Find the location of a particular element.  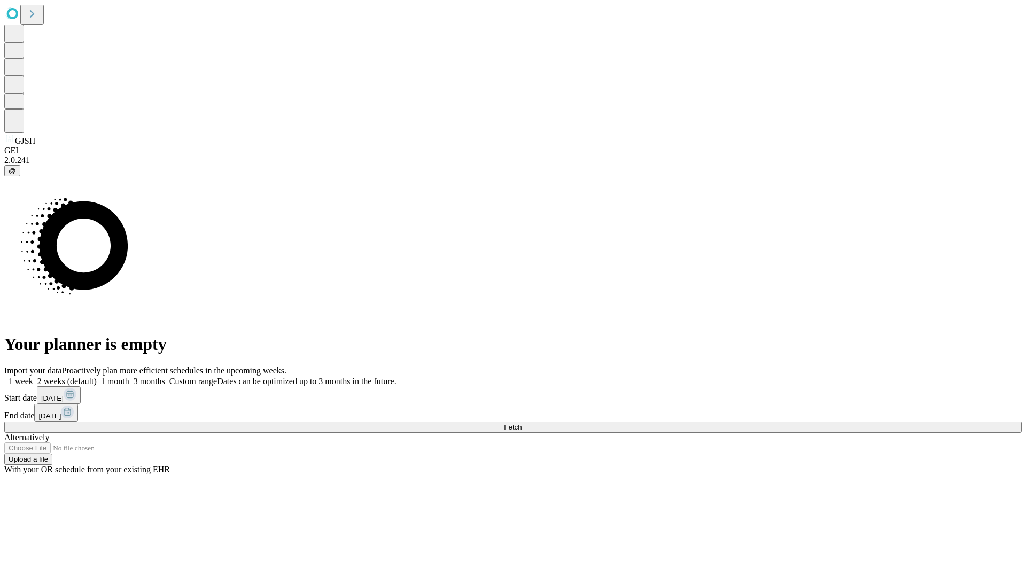

div: 2.0.241 is located at coordinates (513, 160).